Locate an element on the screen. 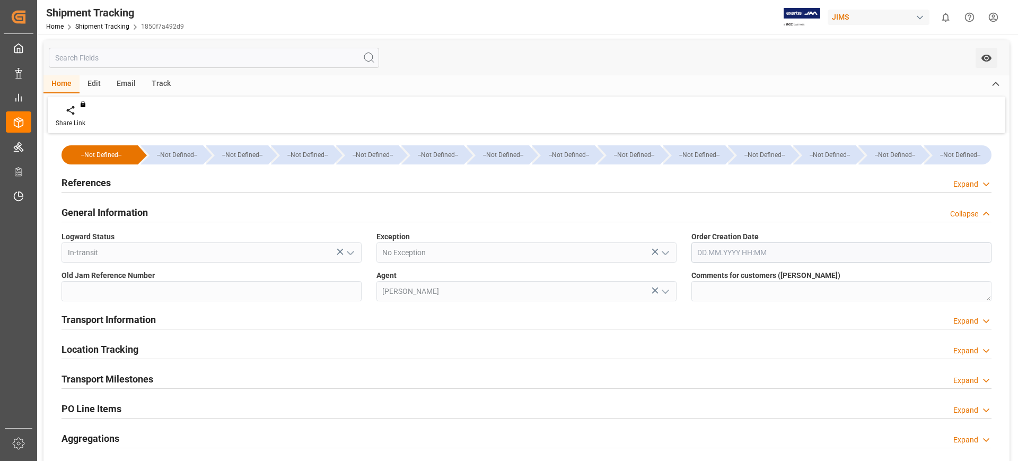  button: Help Center is located at coordinates (969, 17).